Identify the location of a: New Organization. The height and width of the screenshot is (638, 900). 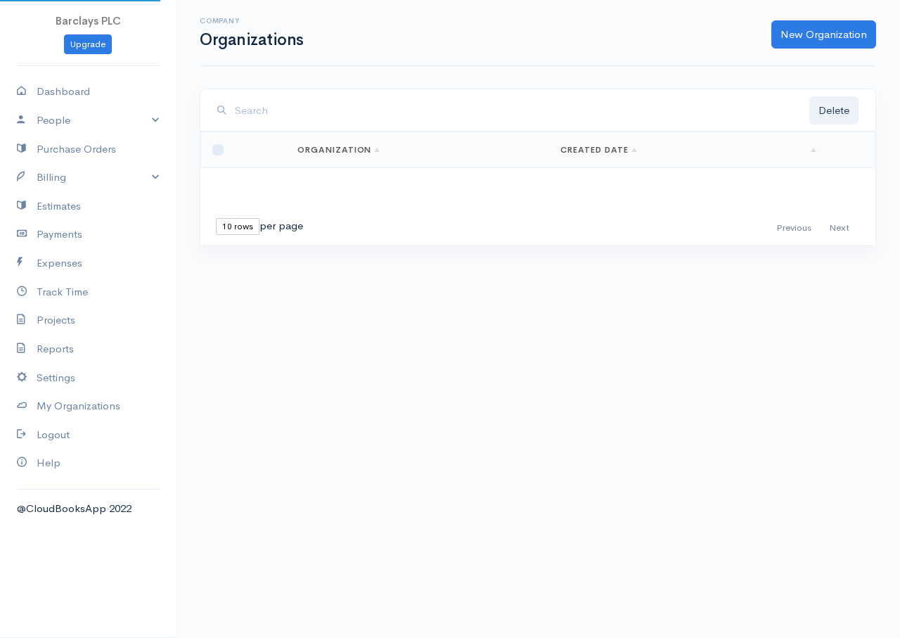
(823, 34).